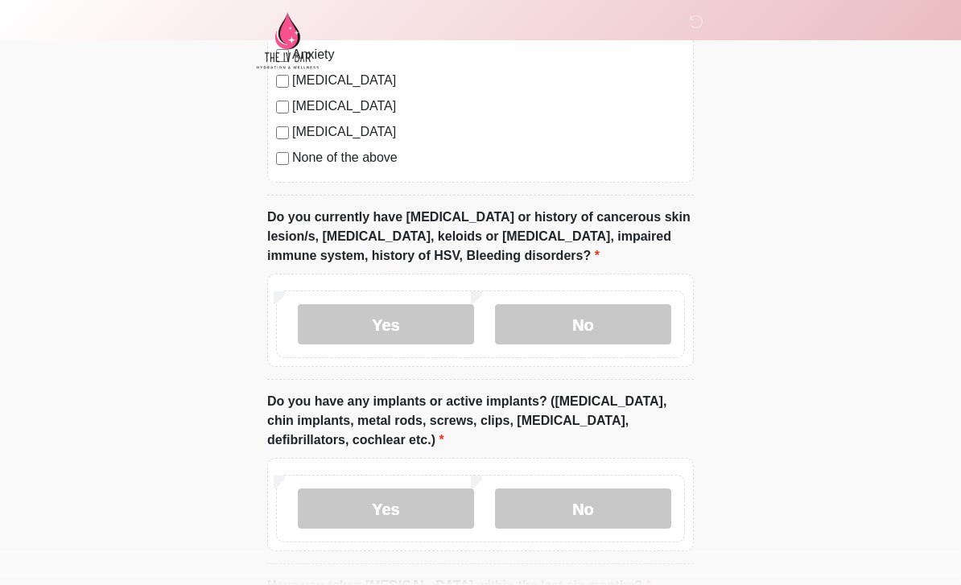  I want to click on input: None of the above, so click(283, 159).